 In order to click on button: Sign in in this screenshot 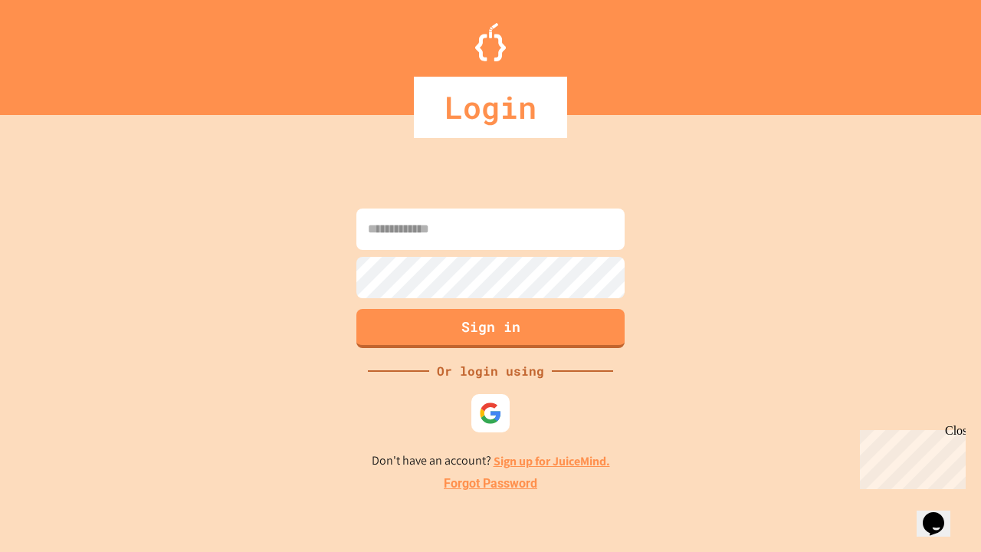, I will do `click(491, 328)`.